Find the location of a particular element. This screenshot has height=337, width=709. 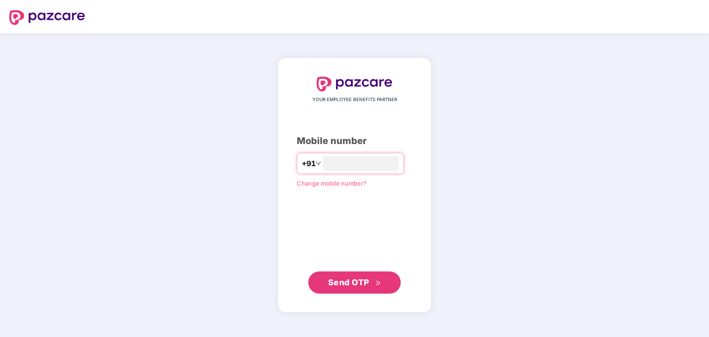

span: +91 is located at coordinates (309, 164).